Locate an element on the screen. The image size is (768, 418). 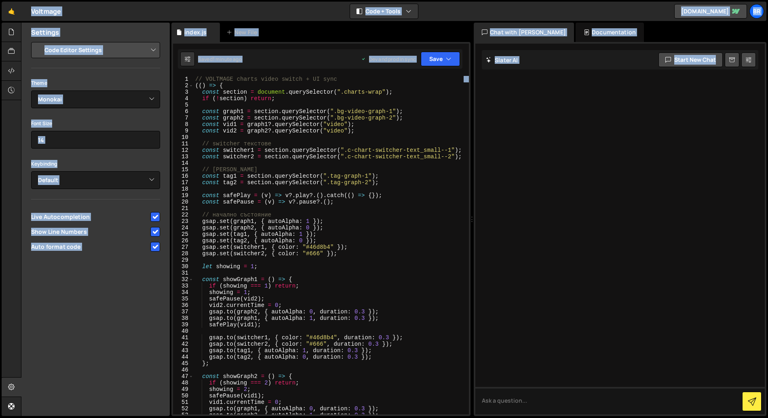
div: 17 is located at coordinates (183, 183).